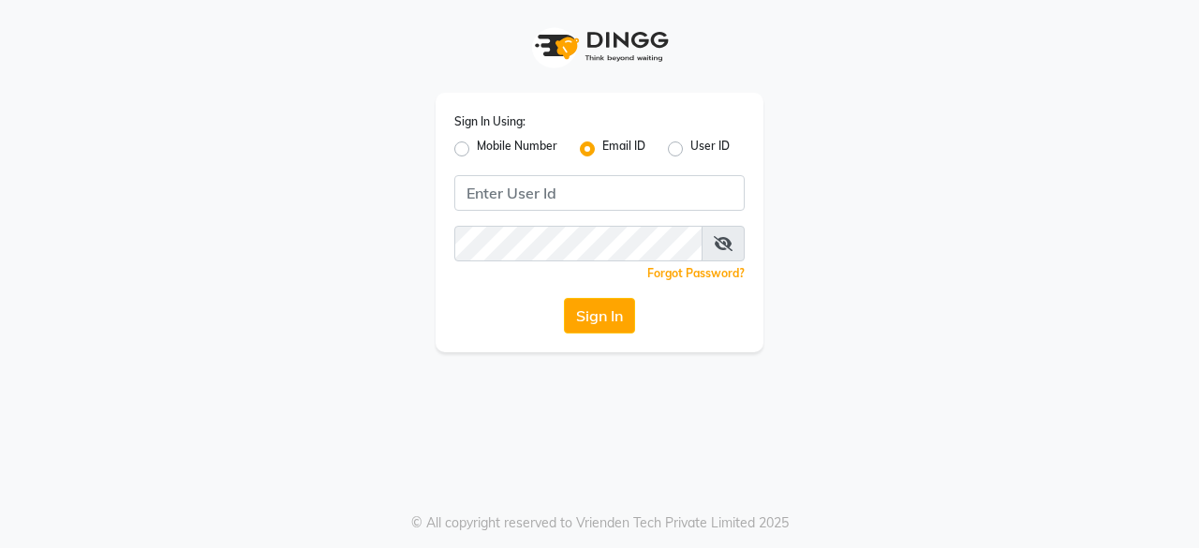 The width and height of the screenshot is (1199, 548). What do you see at coordinates (490, 122) in the screenshot?
I see `label: Sign In Using:` at bounding box center [490, 122].